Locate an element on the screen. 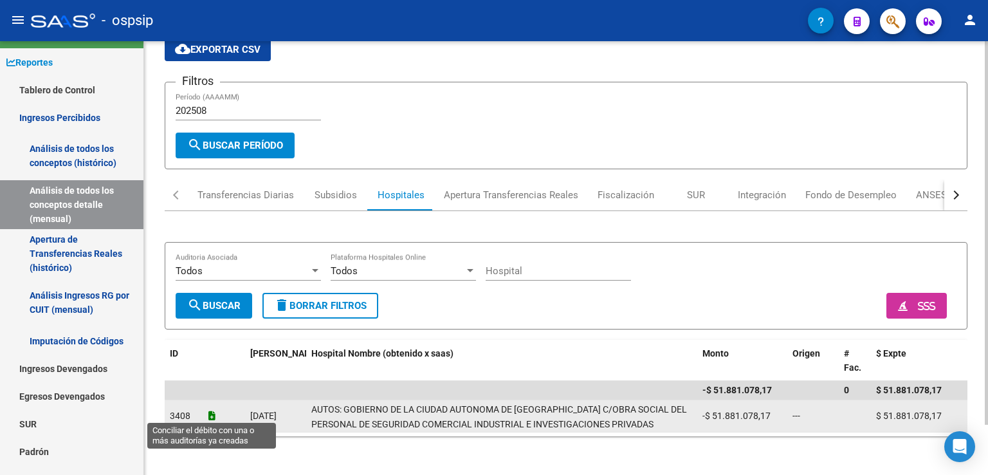  mat-icon: menu is located at coordinates (18, 20).